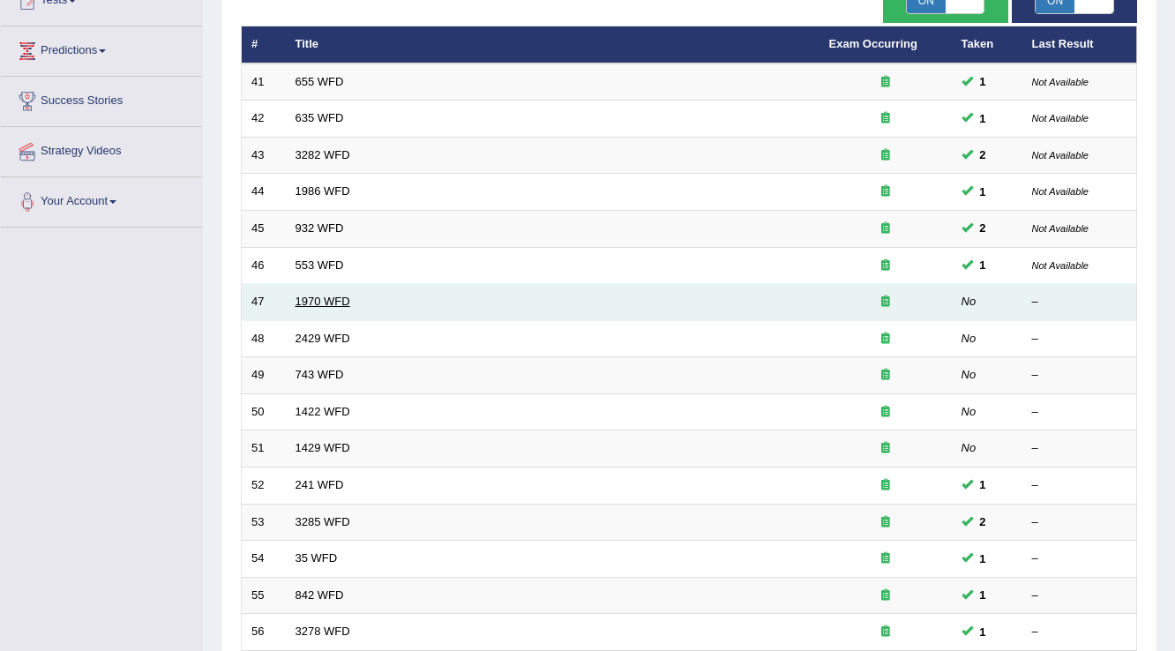 This screenshot has height=651, width=1175. What do you see at coordinates (317, 557) in the screenshot?
I see `a: 35 WFD` at bounding box center [317, 557].